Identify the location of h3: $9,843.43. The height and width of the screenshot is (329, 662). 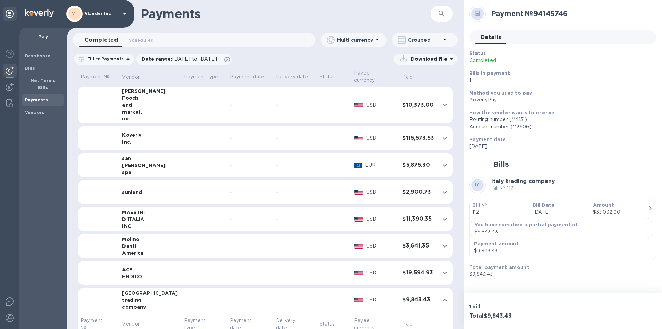
(418, 299).